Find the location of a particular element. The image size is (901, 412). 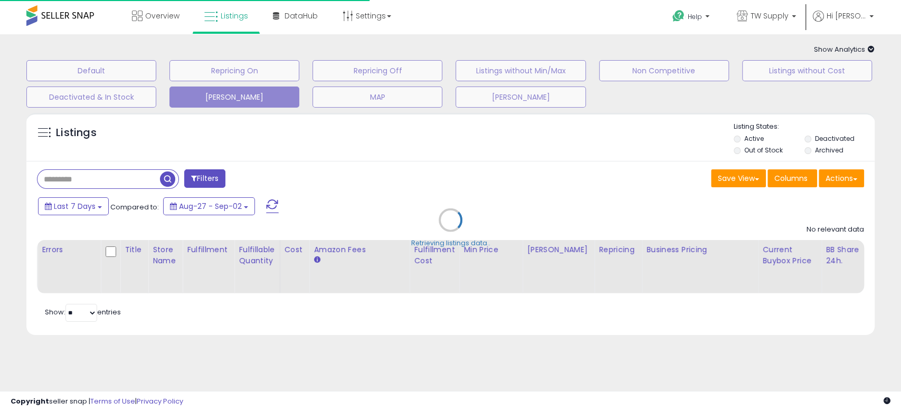

button: Listings without Cost is located at coordinates (807, 71).